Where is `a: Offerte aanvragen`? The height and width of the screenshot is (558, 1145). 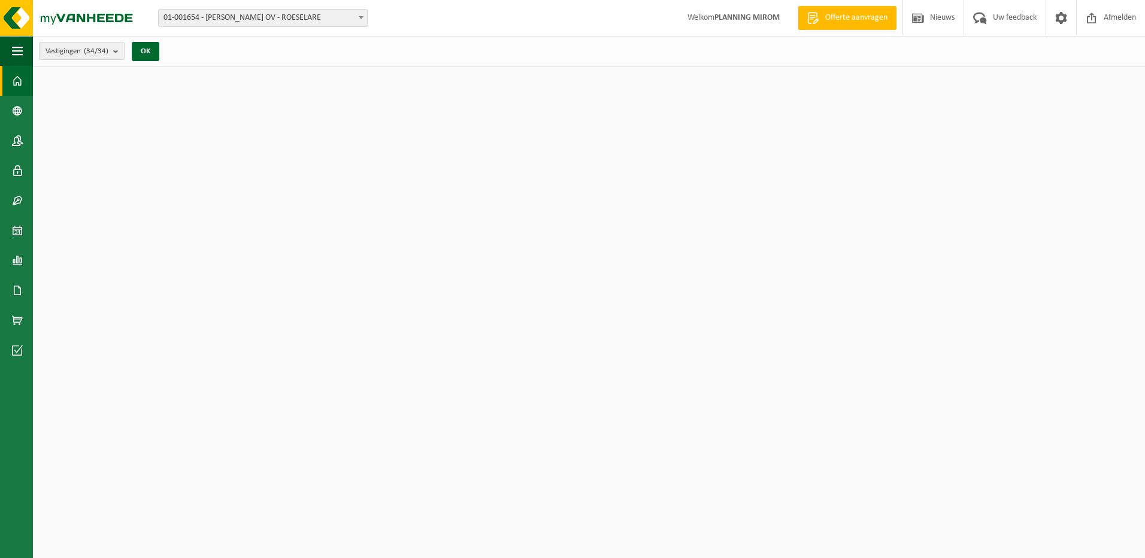
a: Offerte aanvragen is located at coordinates (847, 18).